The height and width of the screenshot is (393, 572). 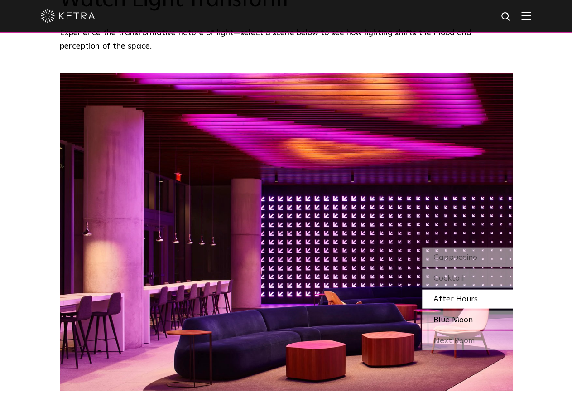 I want to click on span: Cocktail, so click(x=449, y=278).